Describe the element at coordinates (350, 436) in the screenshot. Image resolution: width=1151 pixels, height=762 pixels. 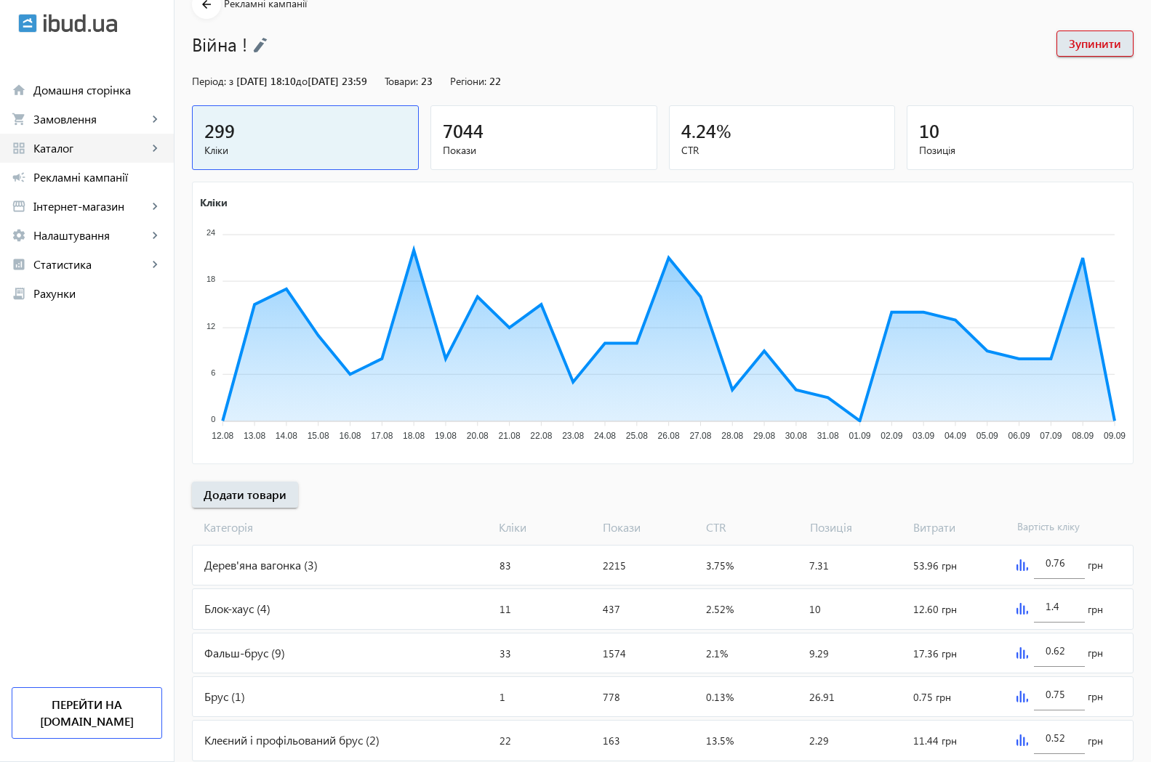
I see `tspan: 16.08` at that location.